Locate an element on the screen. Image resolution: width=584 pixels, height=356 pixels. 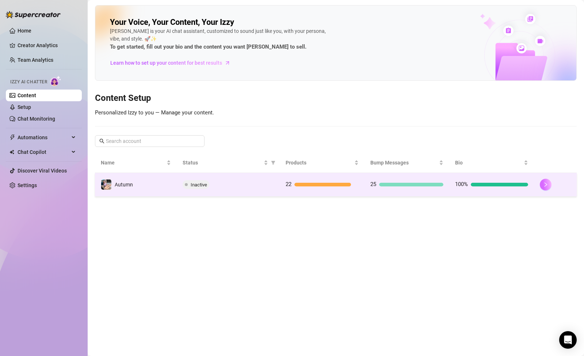
a: Home is located at coordinates (24, 31).